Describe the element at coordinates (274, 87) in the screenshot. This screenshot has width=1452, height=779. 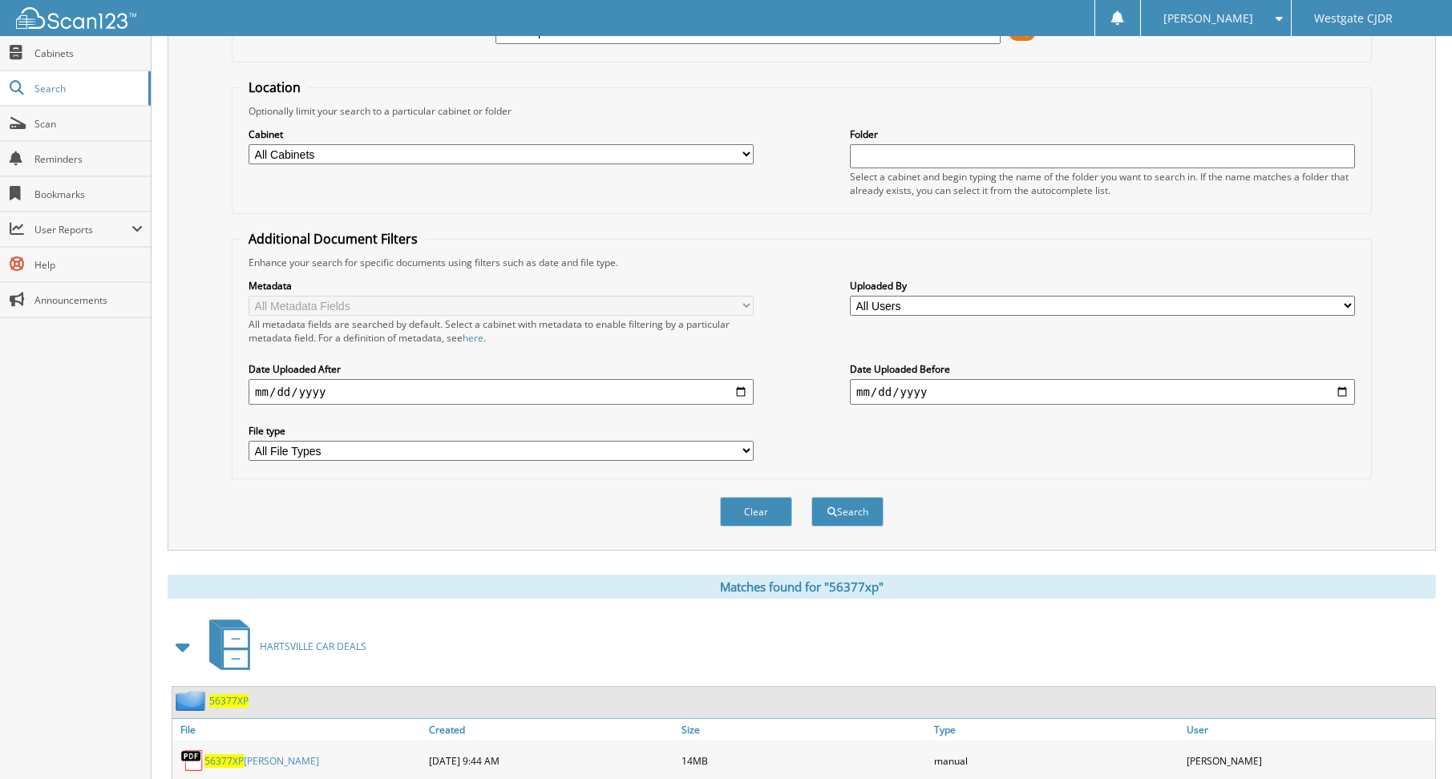
I see `legend: Location` at that location.